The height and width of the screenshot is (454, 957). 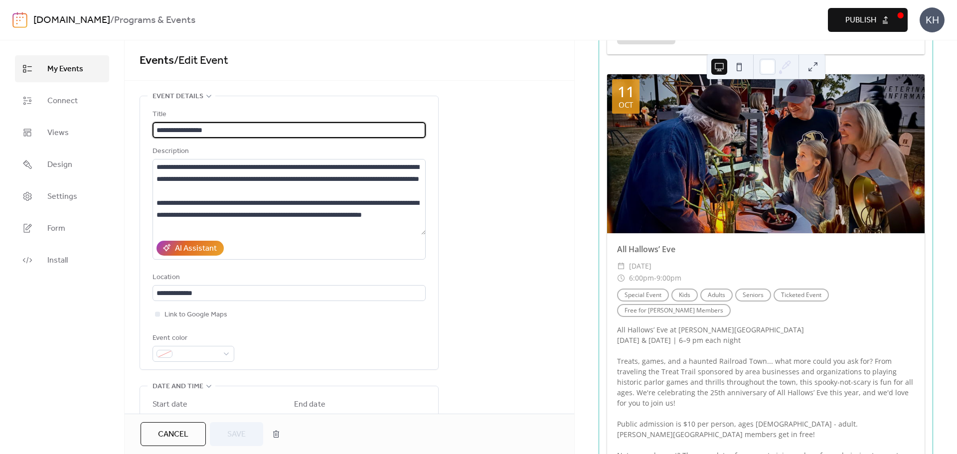 I want to click on span: Design, so click(x=60, y=165).